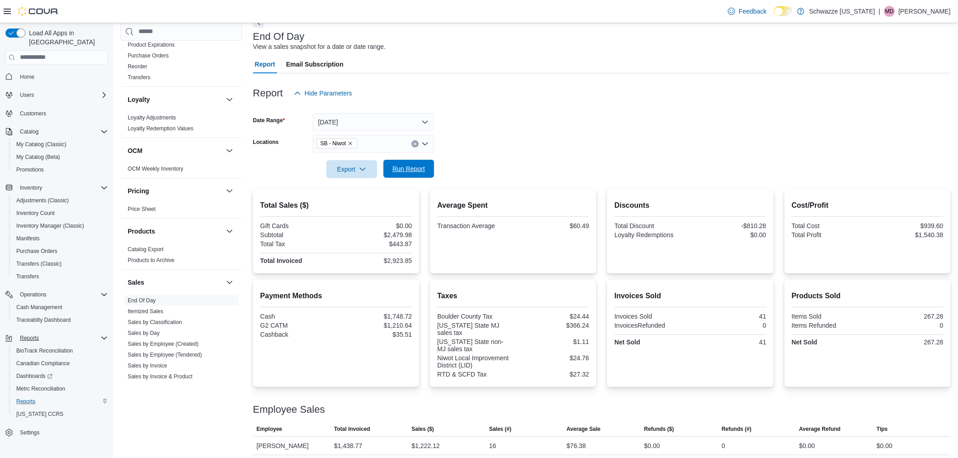  What do you see at coordinates (60, 213) in the screenshot?
I see `span: Inventory Count` at bounding box center [60, 213].